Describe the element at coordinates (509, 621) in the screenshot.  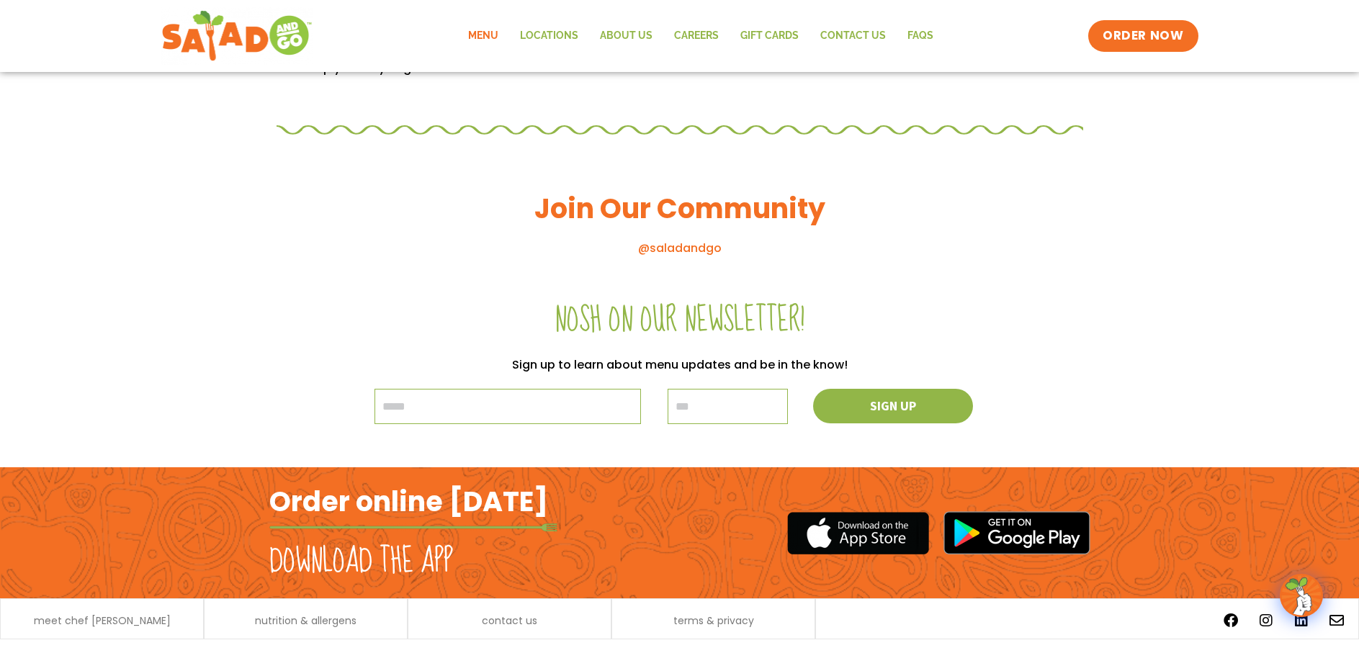
I see `a: contact us` at that location.